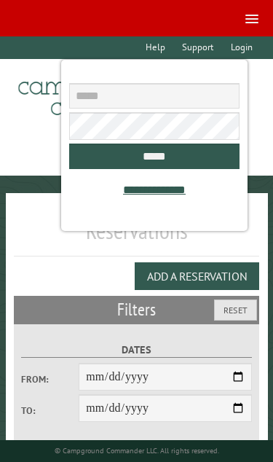  I want to click on a: Help, so click(156, 47).